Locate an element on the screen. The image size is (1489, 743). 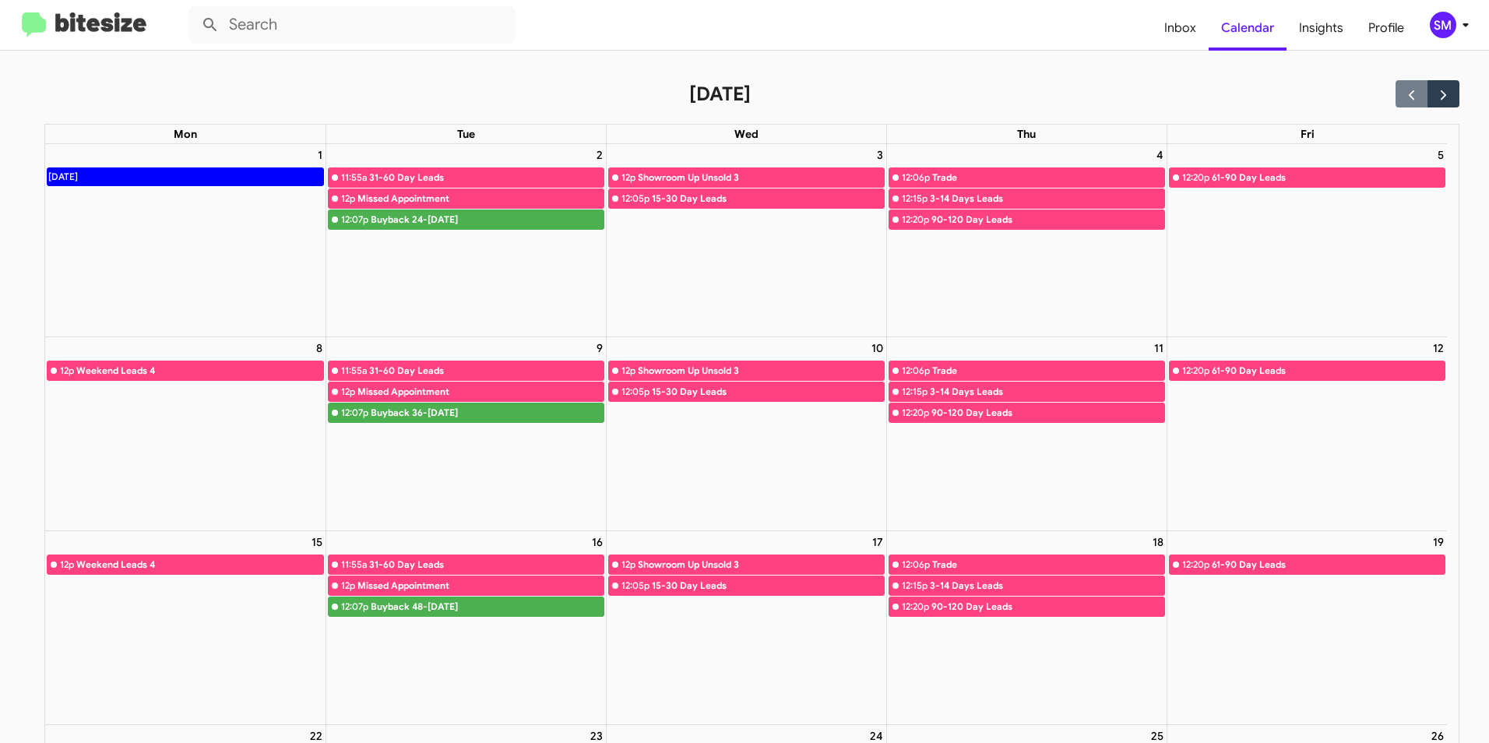
td: September 15, 2025 is located at coordinates (185, 628).